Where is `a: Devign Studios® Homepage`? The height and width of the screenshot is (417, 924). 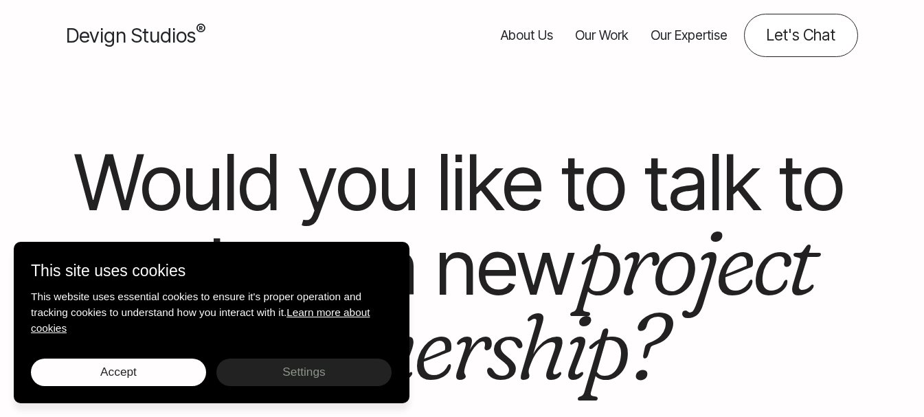 a: Devign Studios® Homepage is located at coordinates (135, 35).